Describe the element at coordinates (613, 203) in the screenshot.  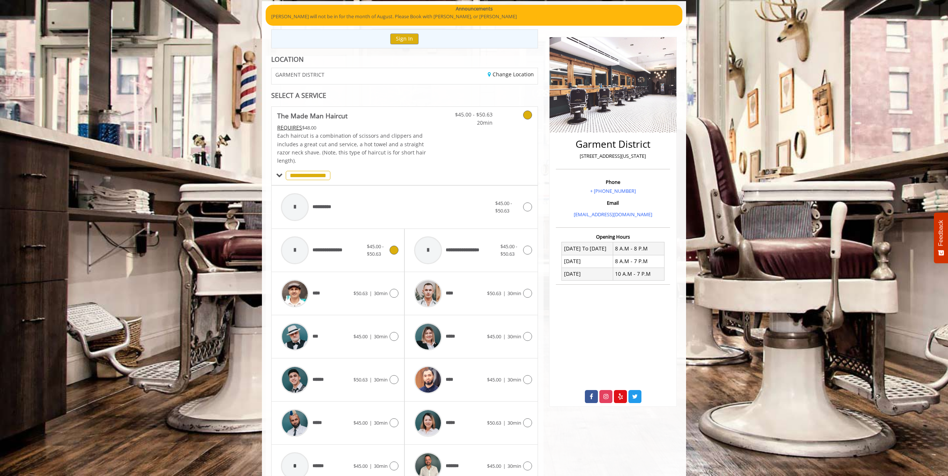
I see `h3: Email` at that location.